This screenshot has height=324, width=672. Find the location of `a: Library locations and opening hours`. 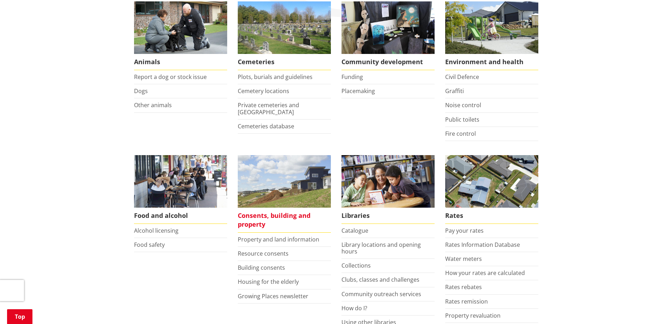

a: Library locations and opening hours is located at coordinates (381, 248).